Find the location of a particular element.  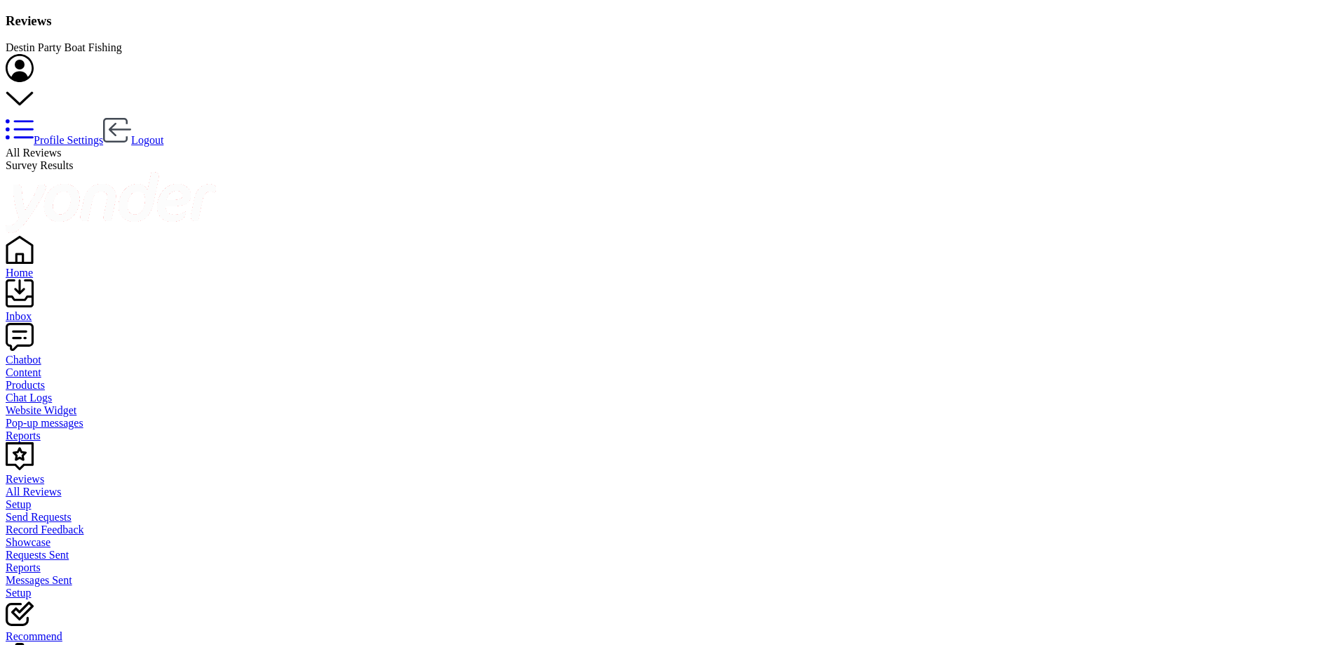

a: Showcase is located at coordinates (668, 542).